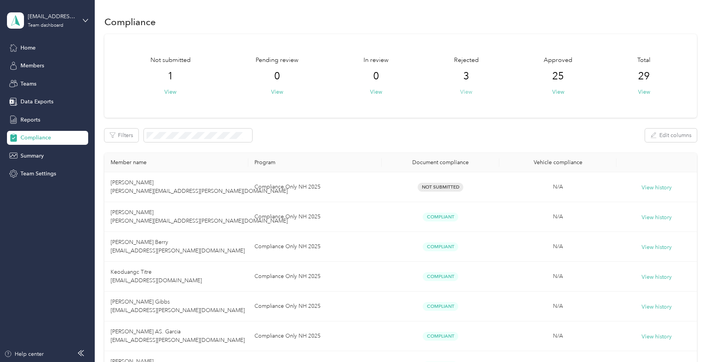 The width and height of the screenshot is (710, 362). What do you see at coordinates (558, 60) in the screenshot?
I see `span: Approved` at bounding box center [558, 60].